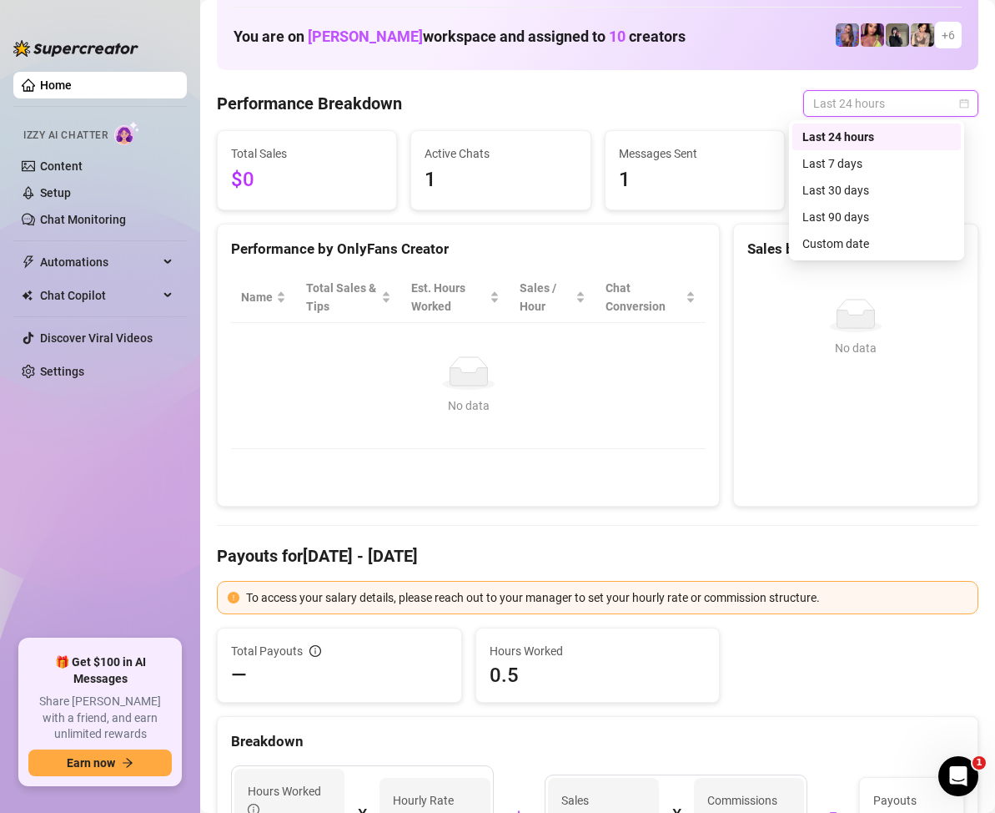 This screenshot has width=995, height=813. I want to click on span: Total Sales & Tips, so click(342, 297).